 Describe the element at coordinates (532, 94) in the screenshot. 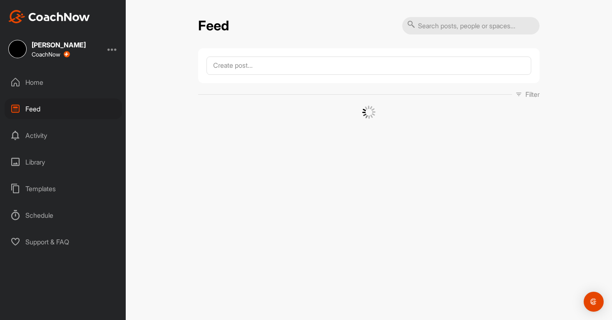

I see `p: Filter` at that location.